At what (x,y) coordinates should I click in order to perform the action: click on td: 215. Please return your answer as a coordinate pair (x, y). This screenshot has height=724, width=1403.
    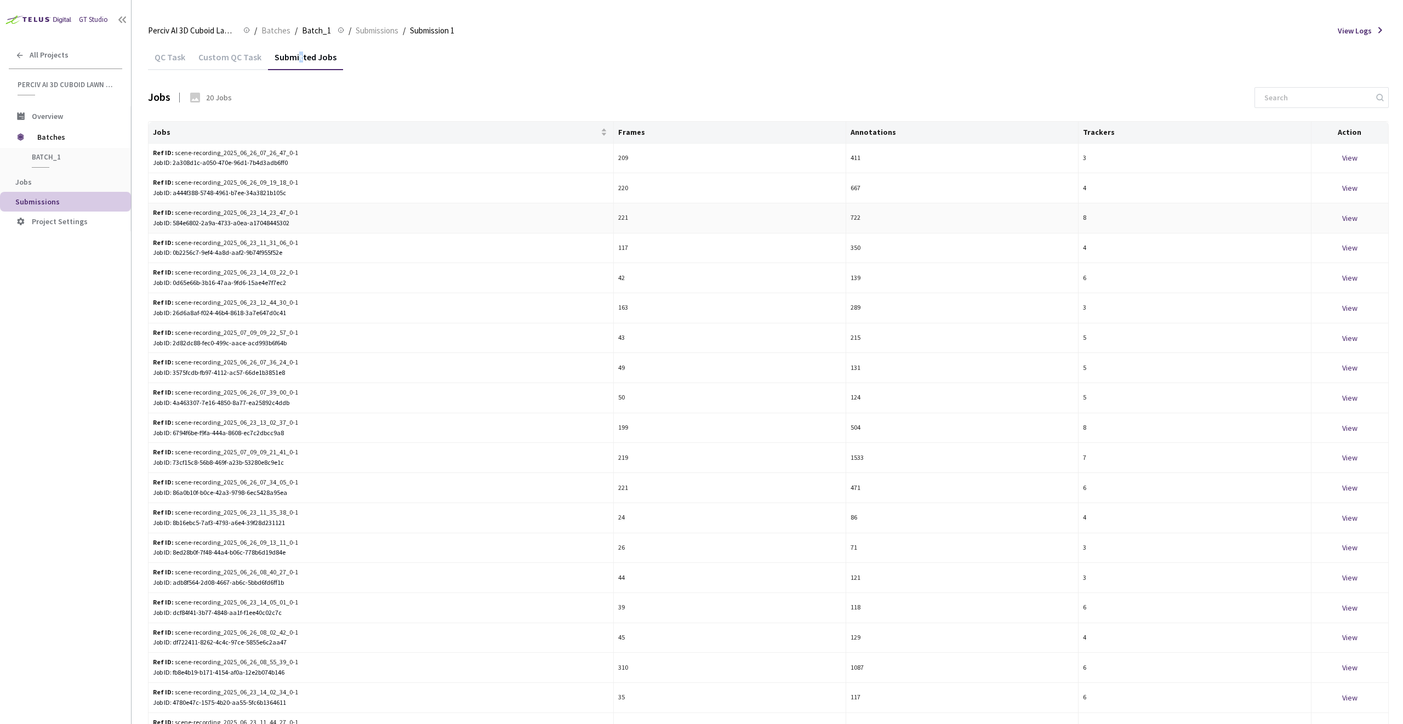
    Looking at the image, I should click on (962, 338).